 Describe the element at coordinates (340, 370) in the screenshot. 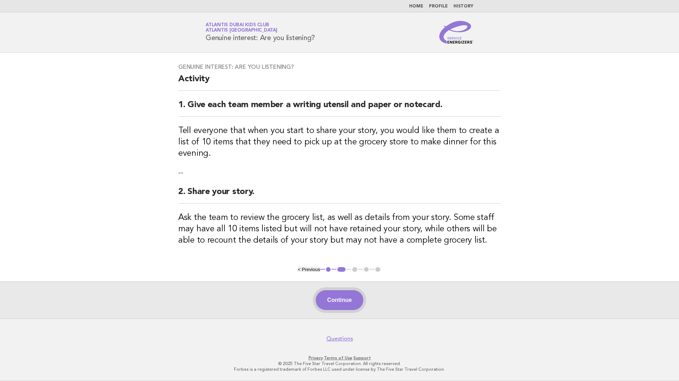

I see `p: Forbes is a registered trademark of Forbes LLC used under license by The Five Star Travel Corpora...` at that location.